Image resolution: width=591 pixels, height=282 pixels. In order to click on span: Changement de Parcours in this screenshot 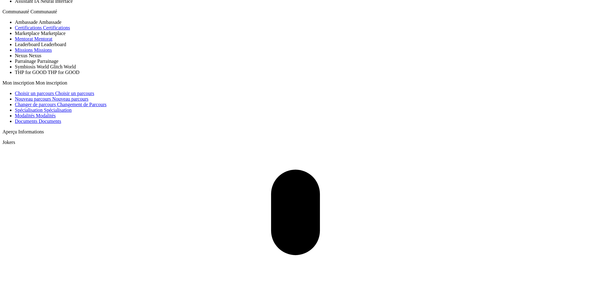, I will do `click(82, 104)`.